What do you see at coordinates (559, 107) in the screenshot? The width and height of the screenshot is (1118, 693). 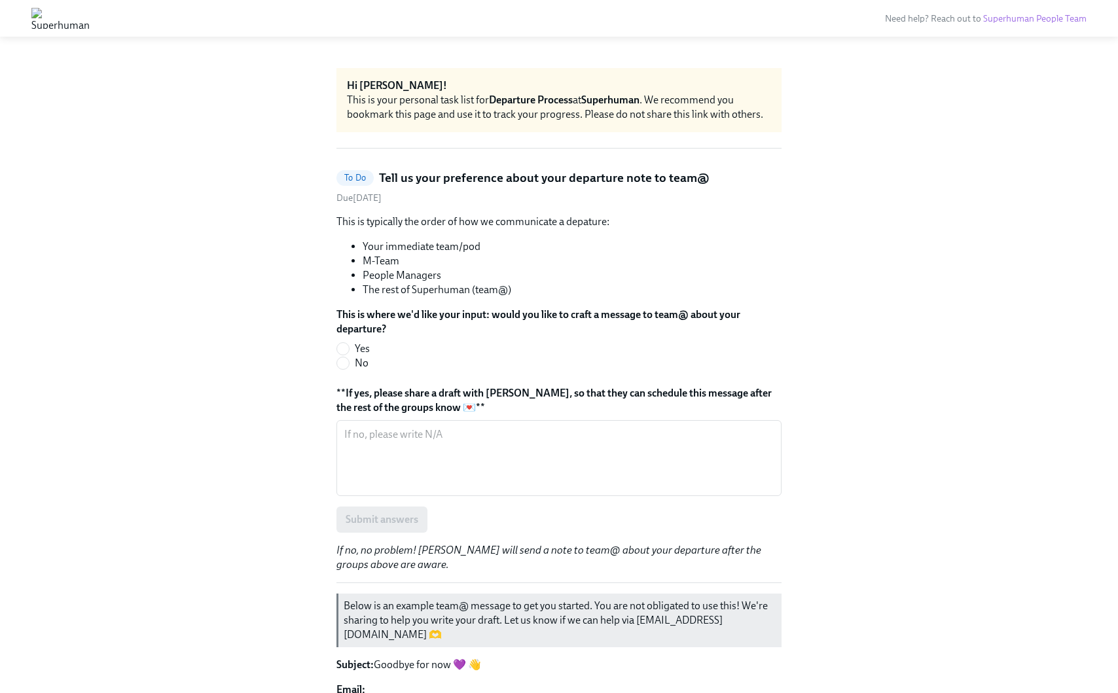 I see `div: This is your personal task list for at . We recommend you bookmark this page and use it to track ...` at bounding box center [559, 107].